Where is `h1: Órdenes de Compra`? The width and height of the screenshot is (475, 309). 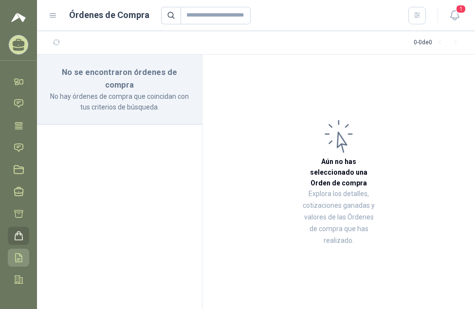
h1: Órdenes de Compra is located at coordinates (109, 15).